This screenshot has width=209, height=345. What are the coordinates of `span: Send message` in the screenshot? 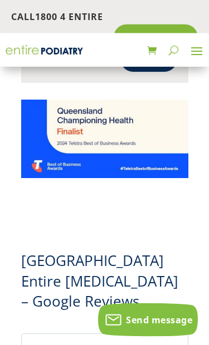 It's located at (159, 320).